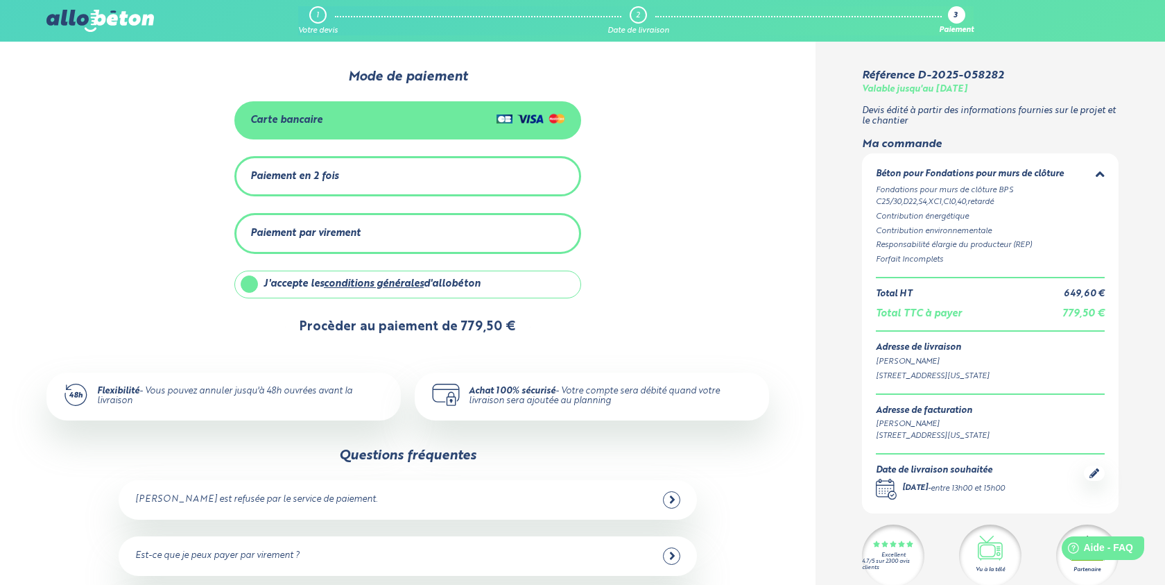 This screenshot has height=585, width=1165. I want to click on div: Adresse de facturation, so click(933, 410).